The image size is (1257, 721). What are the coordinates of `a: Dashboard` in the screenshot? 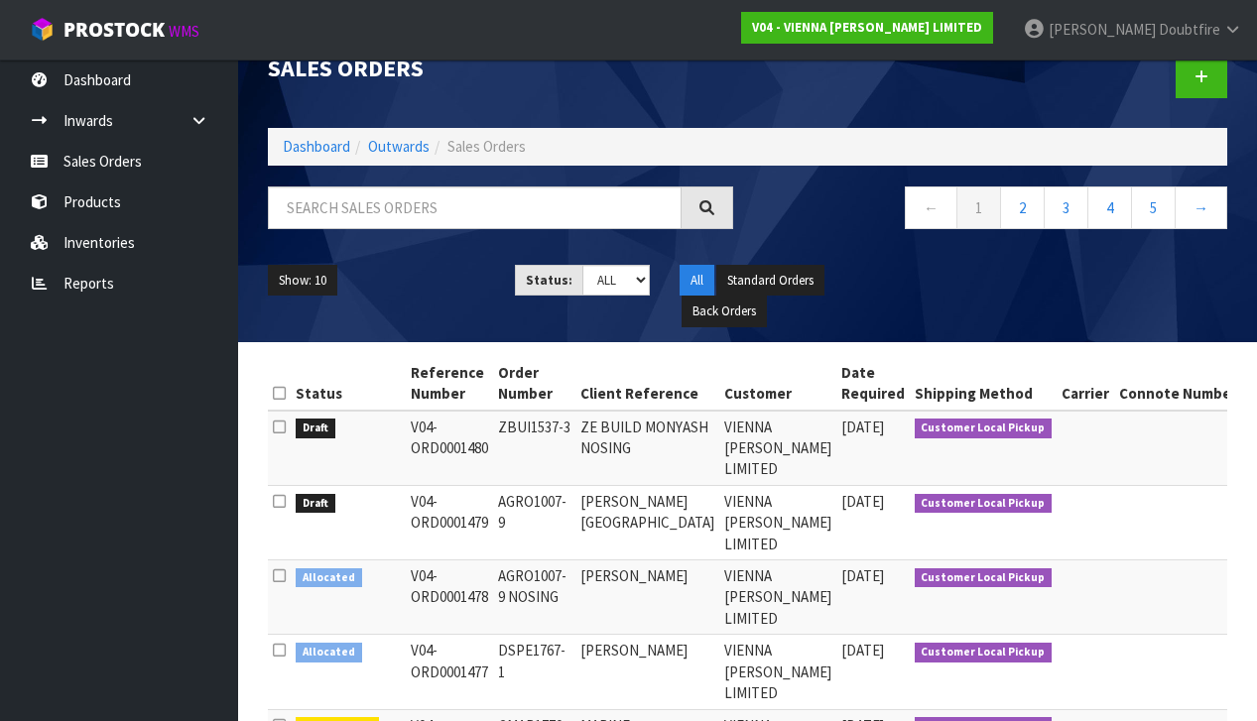 It's located at (316, 146).